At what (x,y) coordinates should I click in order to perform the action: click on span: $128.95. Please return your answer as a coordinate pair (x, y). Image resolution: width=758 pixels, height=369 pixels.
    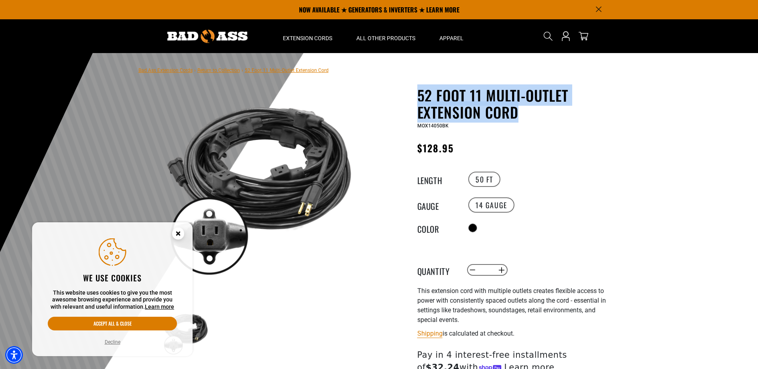
    Looking at the image, I should click on (436, 148).